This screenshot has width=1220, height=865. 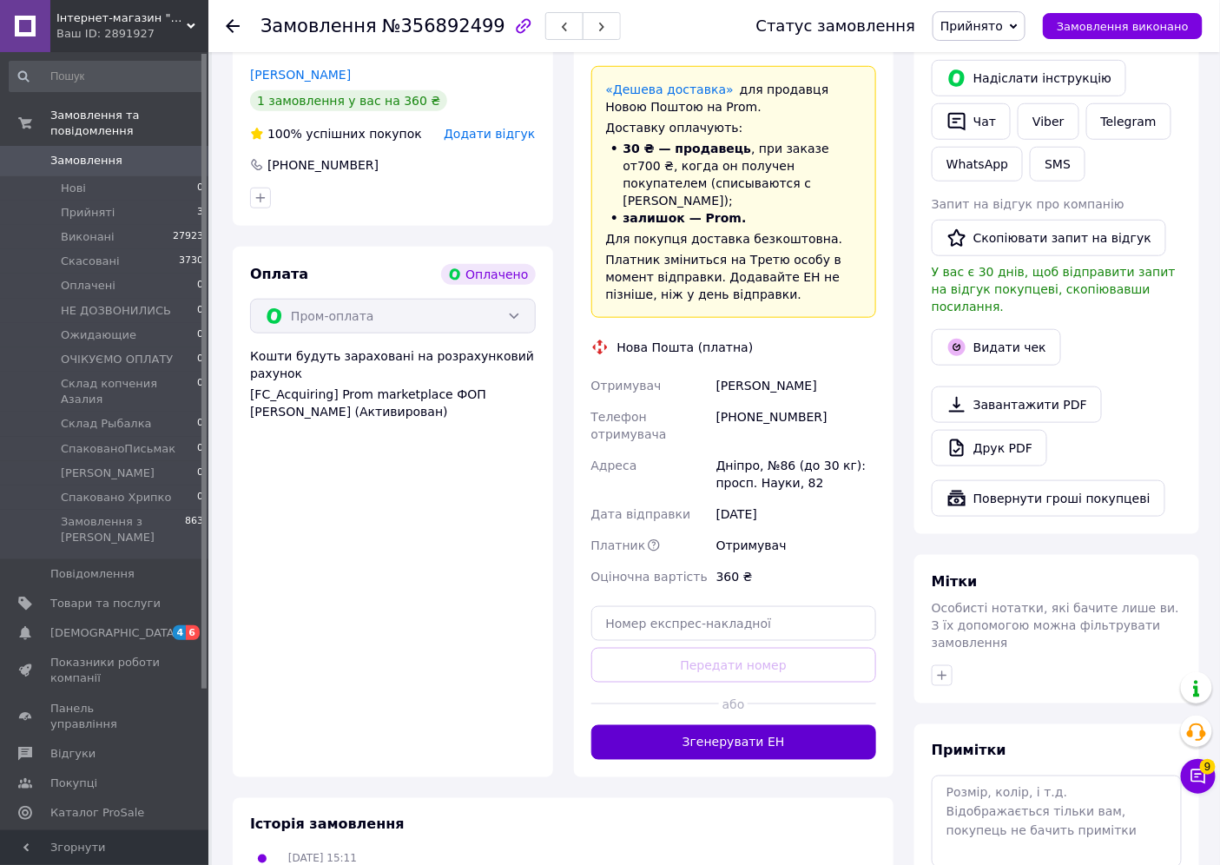 I want to click on span: Додати відгук, so click(x=489, y=134).